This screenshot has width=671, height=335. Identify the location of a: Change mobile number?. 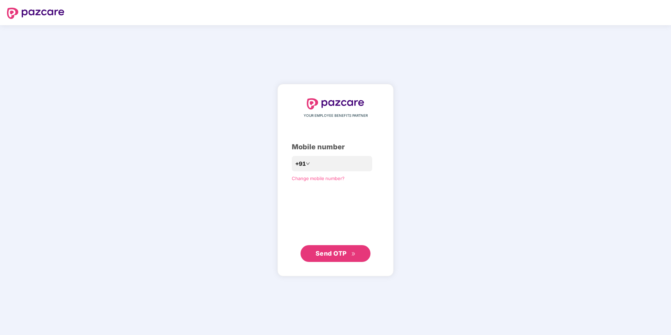
(318, 178).